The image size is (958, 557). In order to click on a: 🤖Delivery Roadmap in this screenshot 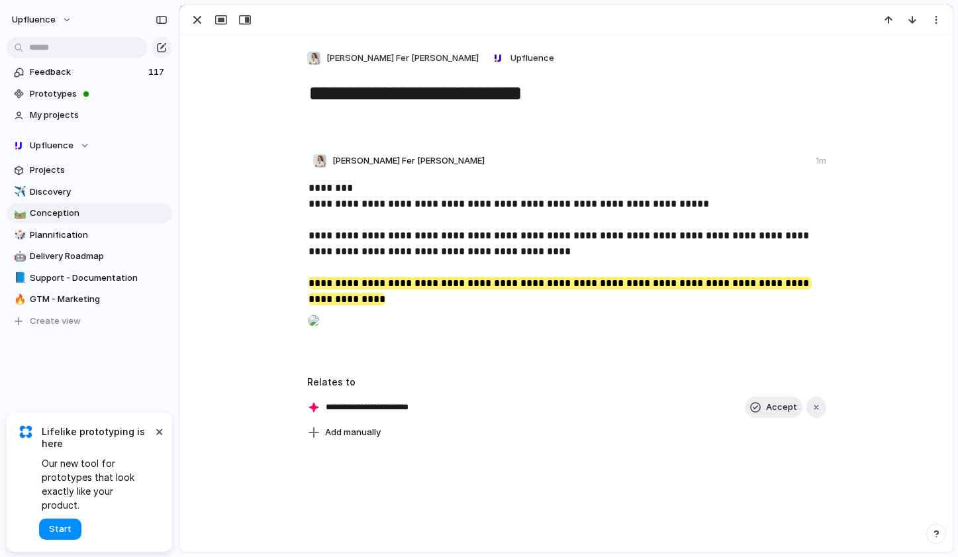, I will do `click(89, 256)`.